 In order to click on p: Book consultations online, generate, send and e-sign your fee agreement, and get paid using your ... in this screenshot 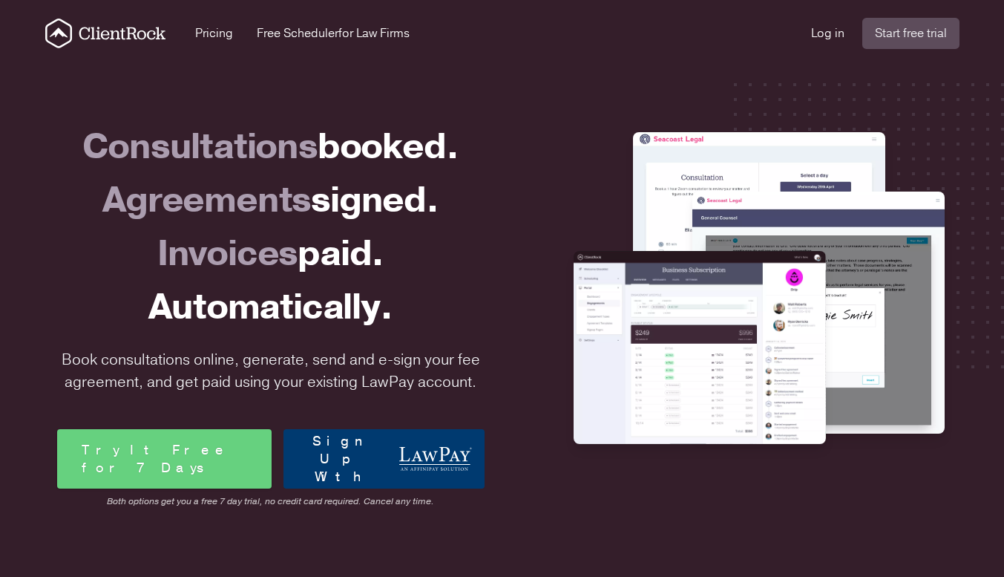, I will do `click(271, 371)`.